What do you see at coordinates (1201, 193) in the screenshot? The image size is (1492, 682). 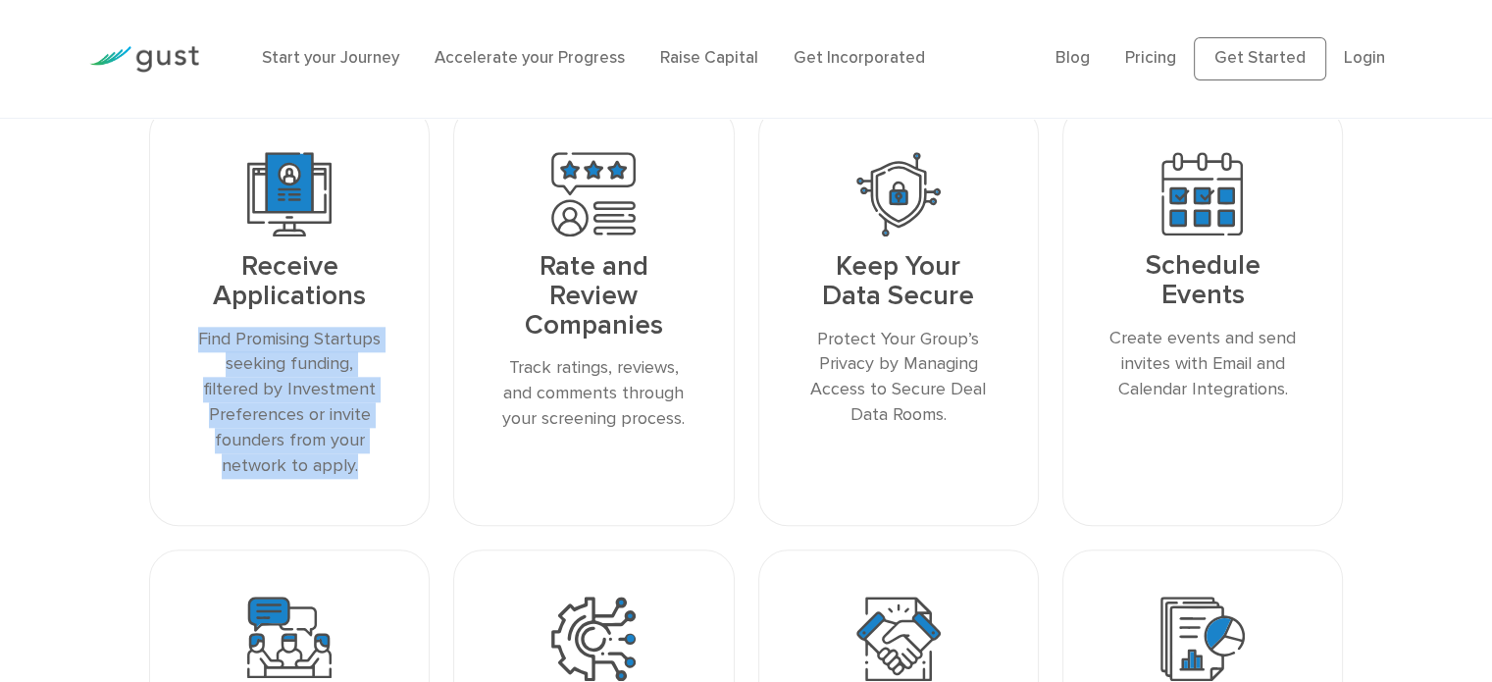 I see `img: Schedule Events` at bounding box center [1201, 193].